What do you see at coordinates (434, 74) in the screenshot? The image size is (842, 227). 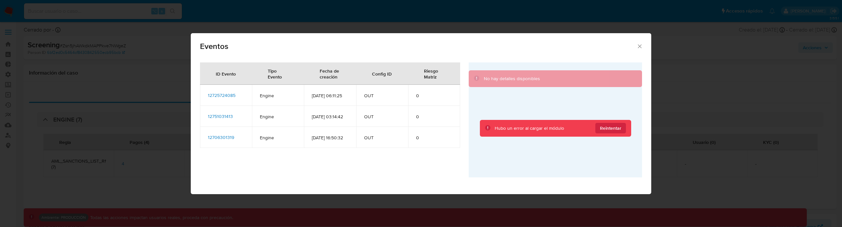 I see `div: Riesgo Matriz` at bounding box center [434, 74].